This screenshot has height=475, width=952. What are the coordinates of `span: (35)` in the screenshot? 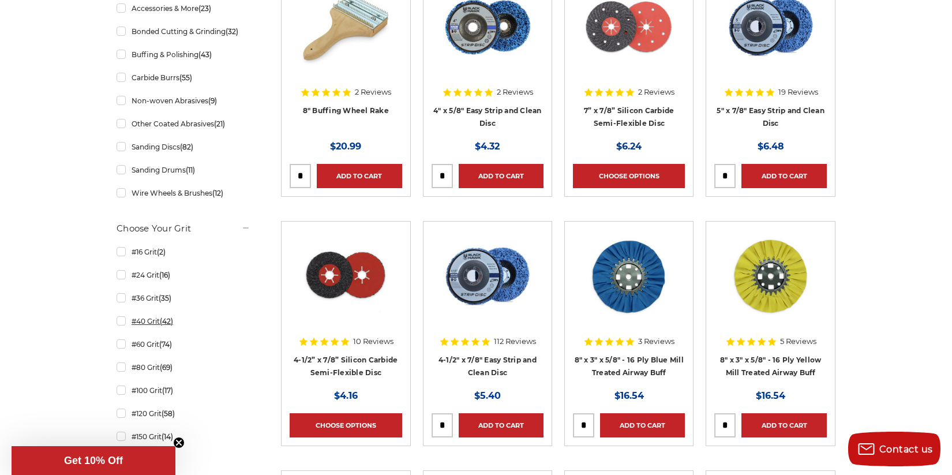 It's located at (165, 298).